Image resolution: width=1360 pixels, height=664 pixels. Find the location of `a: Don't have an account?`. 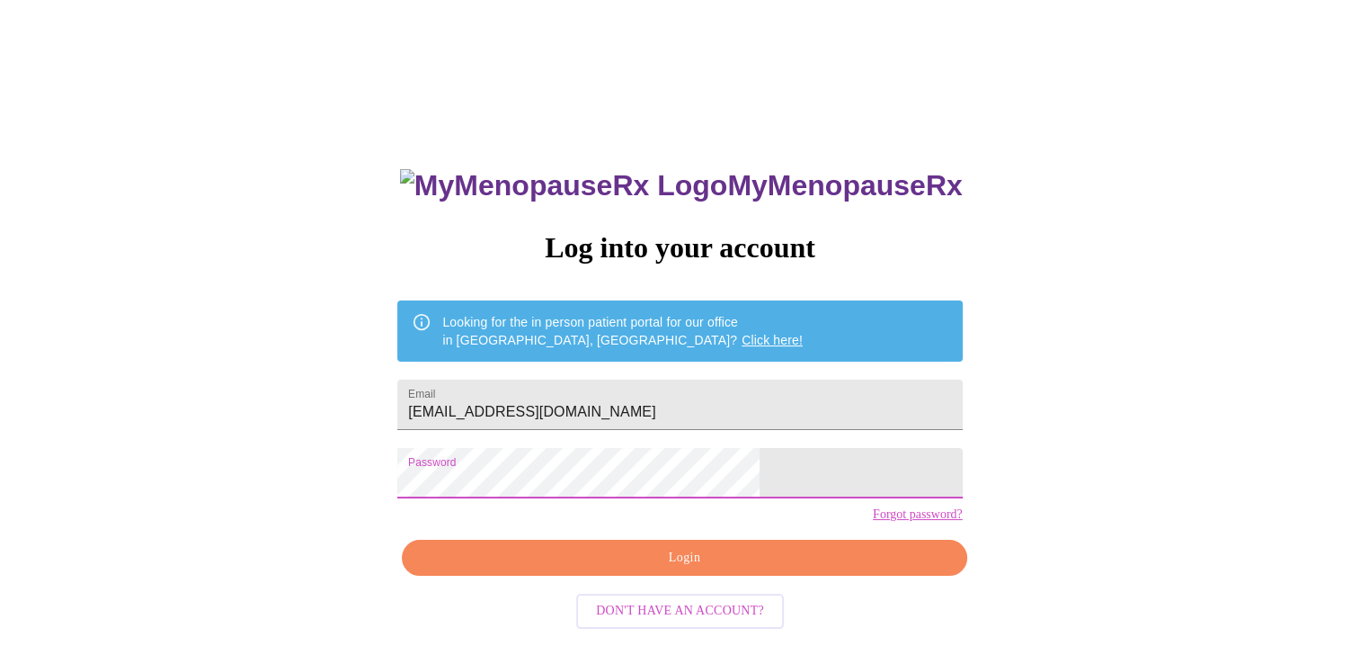

a: Don't have an account? is located at coordinates (680, 609).